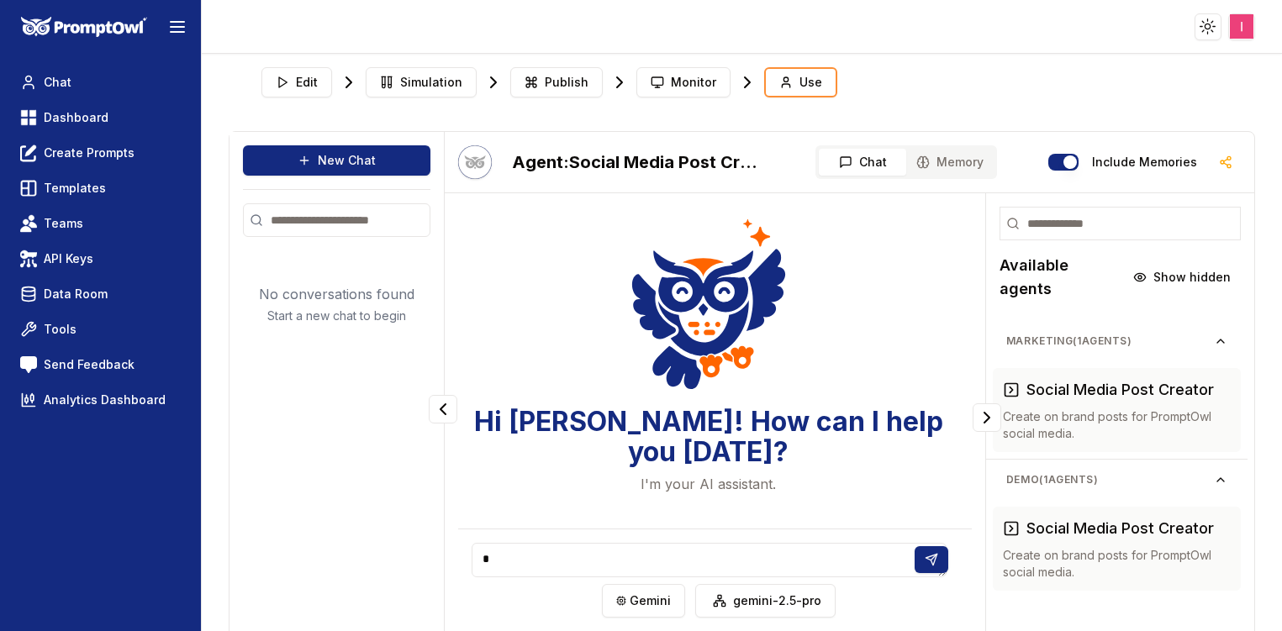  I want to click on button: Demo(1agents), so click(1117, 480).